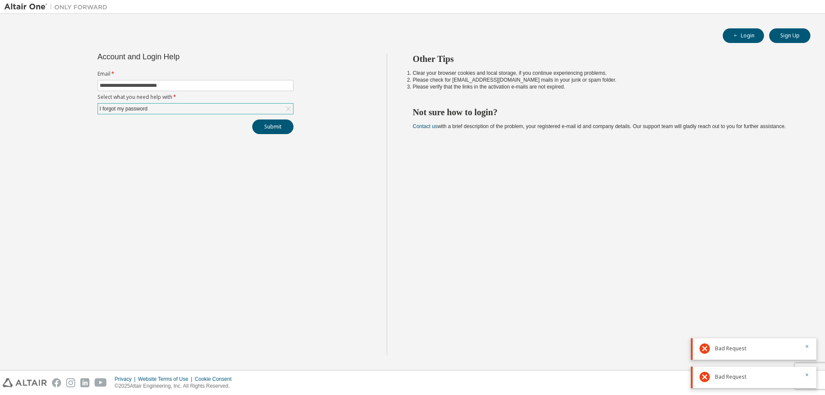 This screenshot has height=395, width=825. Describe the element at coordinates (58, 7) in the screenshot. I see `img: Altair One` at that location.